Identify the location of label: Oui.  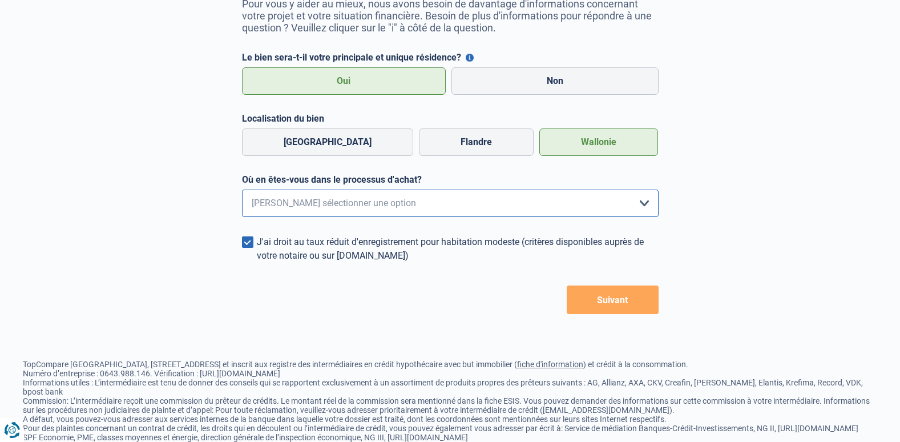
(344, 81).